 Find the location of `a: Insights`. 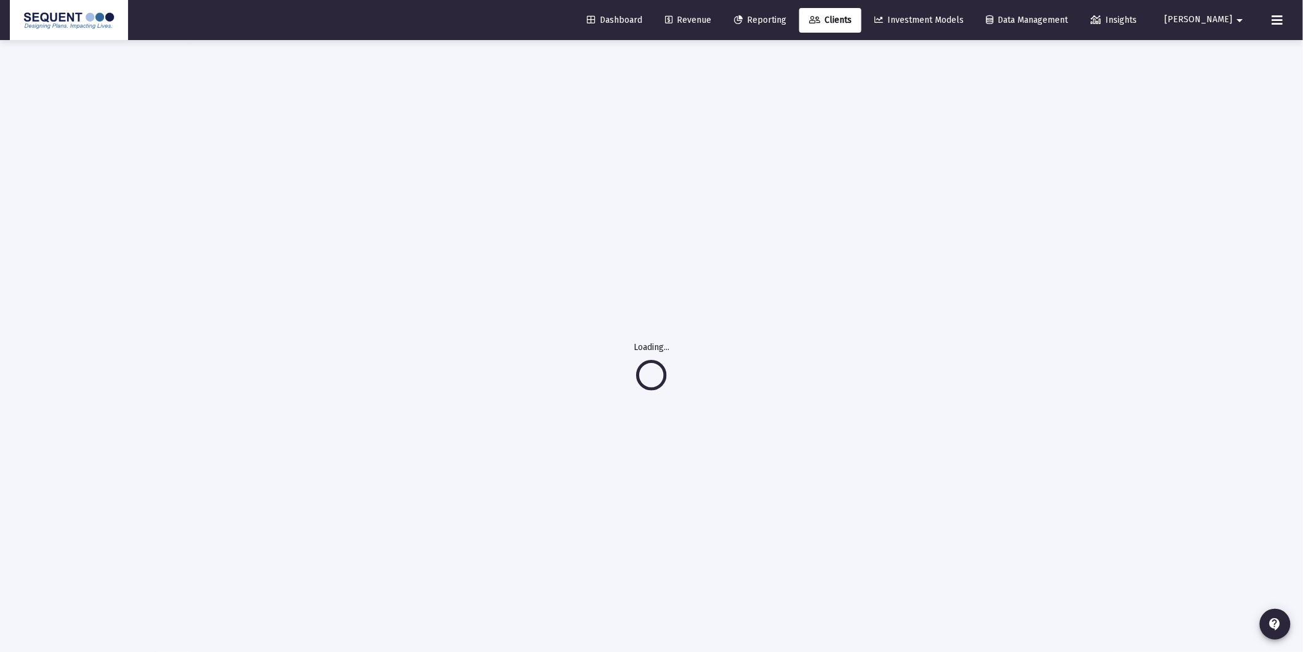

a: Insights is located at coordinates (1114, 20).